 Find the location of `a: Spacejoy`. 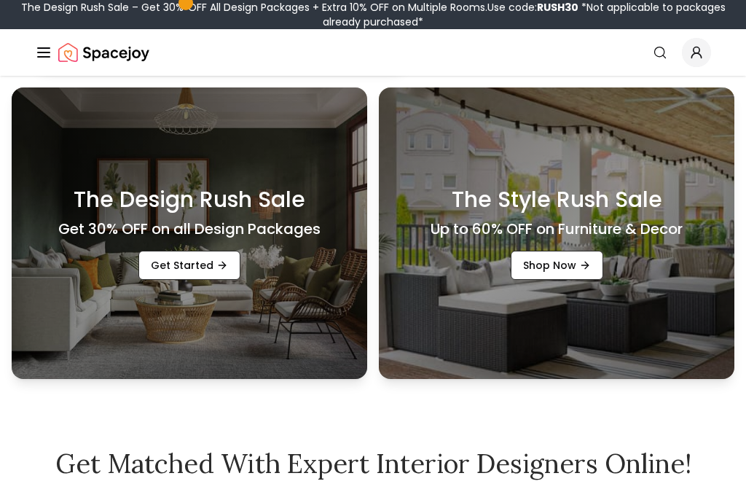

a: Spacejoy is located at coordinates (103, 52).